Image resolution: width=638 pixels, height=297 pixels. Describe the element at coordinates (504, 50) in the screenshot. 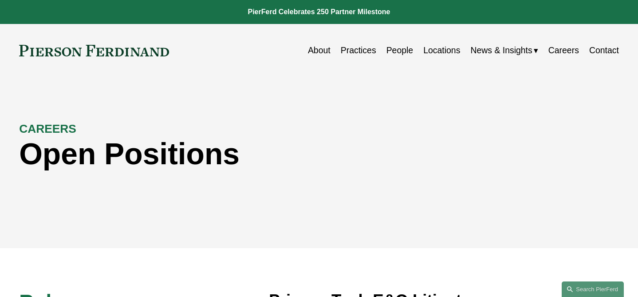

I see `a: folder dropdown` at that location.